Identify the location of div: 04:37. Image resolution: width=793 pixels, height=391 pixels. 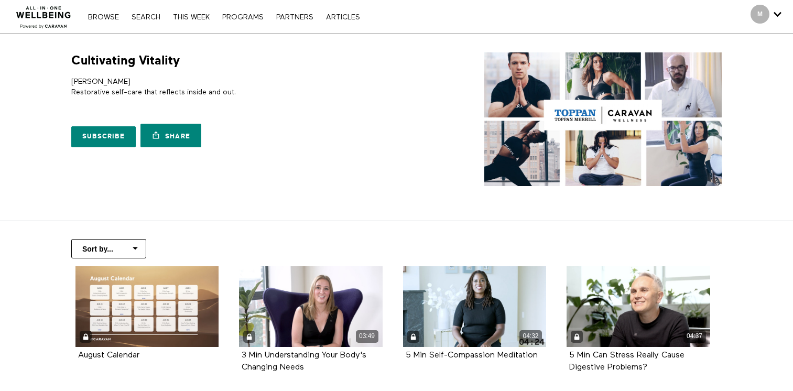
(695, 336).